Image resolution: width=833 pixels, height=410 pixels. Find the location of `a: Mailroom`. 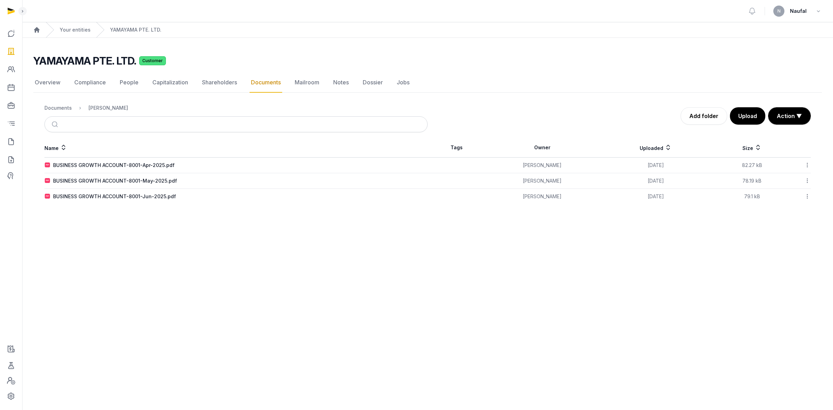

a: Mailroom is located at coordinates (307, 83).